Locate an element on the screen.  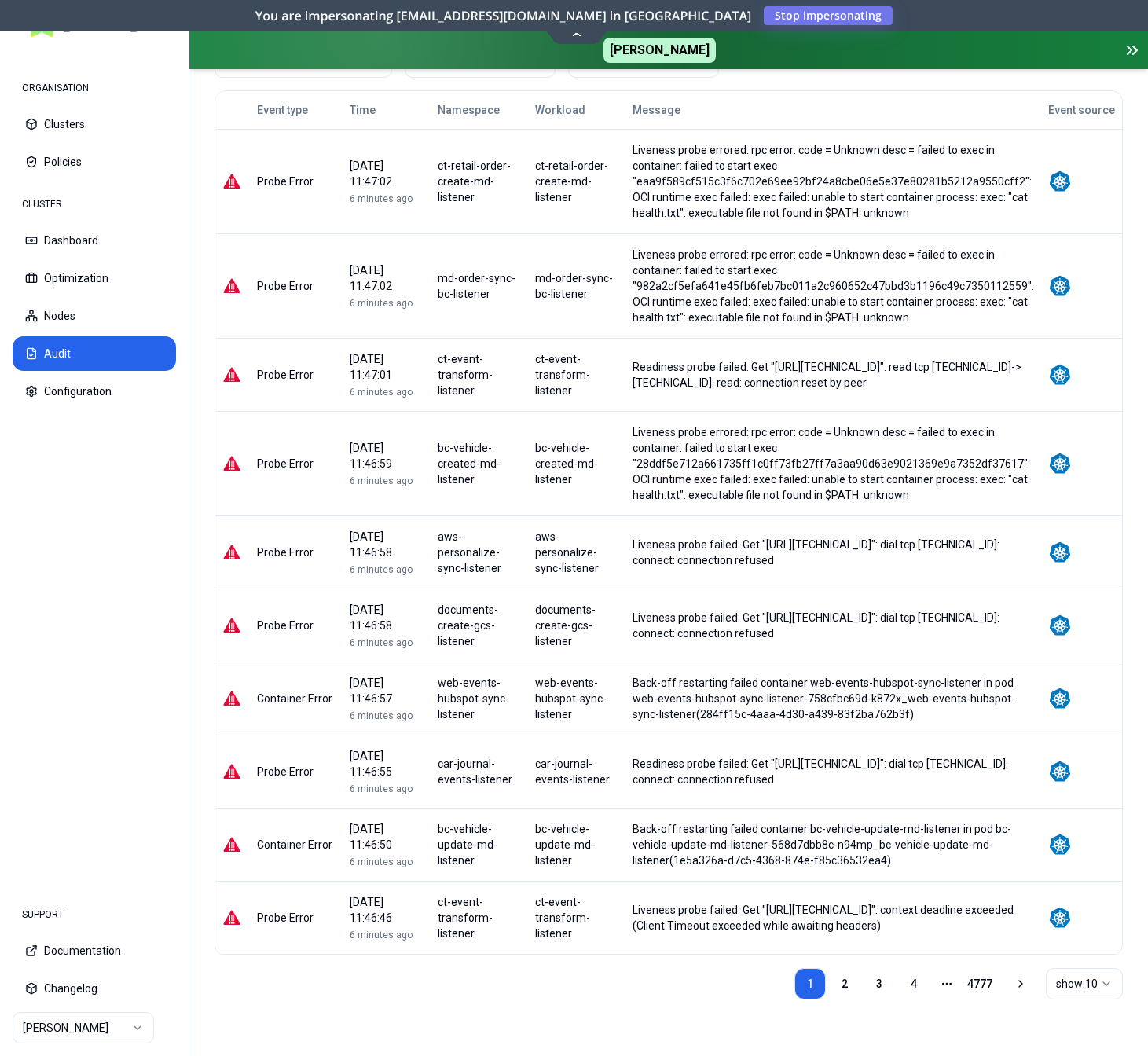
button: Dashboard is located at coordinates (94, 240).